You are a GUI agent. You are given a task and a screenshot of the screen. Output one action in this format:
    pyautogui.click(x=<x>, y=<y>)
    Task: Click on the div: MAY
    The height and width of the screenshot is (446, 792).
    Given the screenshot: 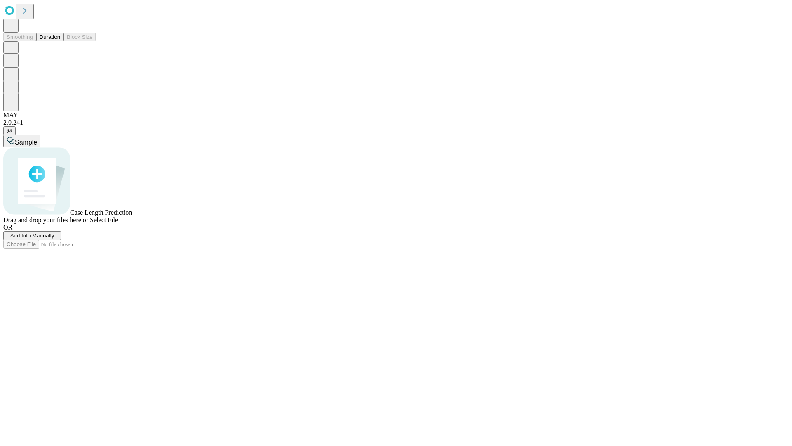 What is the action you would take?
    pyautogui.click(x=396, y=115)
    